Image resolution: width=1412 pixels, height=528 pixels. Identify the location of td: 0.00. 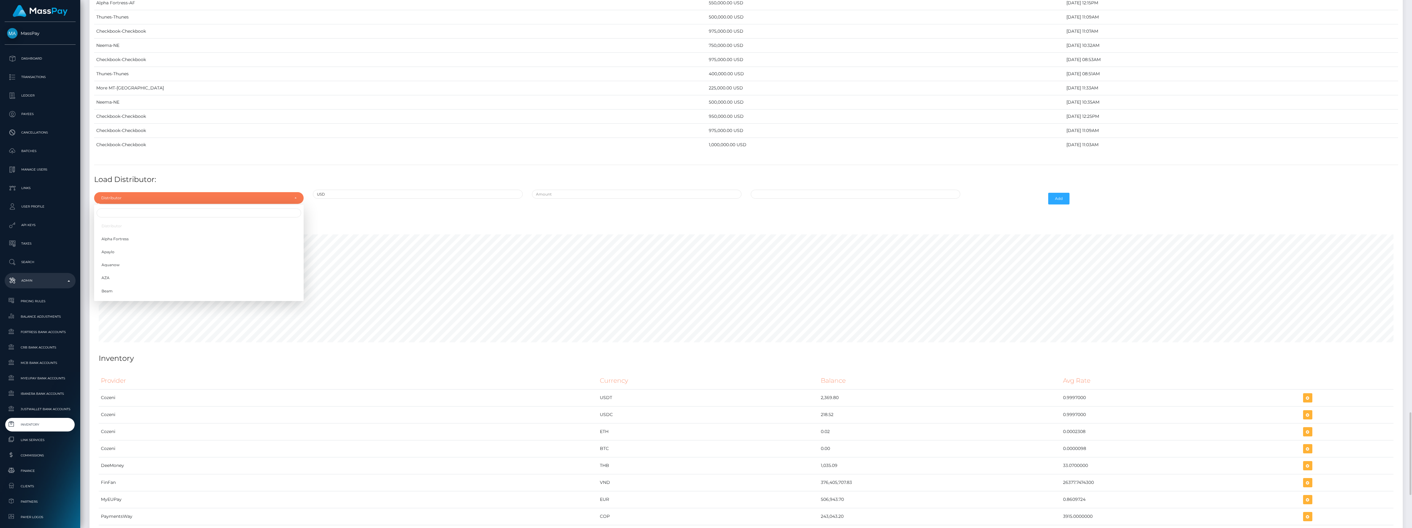
(939, 449).